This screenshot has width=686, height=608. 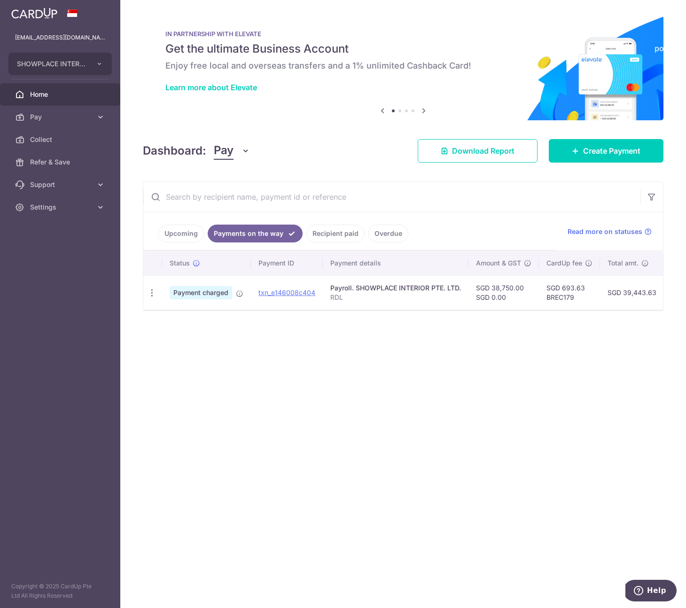 I want to click on span: Amount & GST, so click(x=498, y=263).